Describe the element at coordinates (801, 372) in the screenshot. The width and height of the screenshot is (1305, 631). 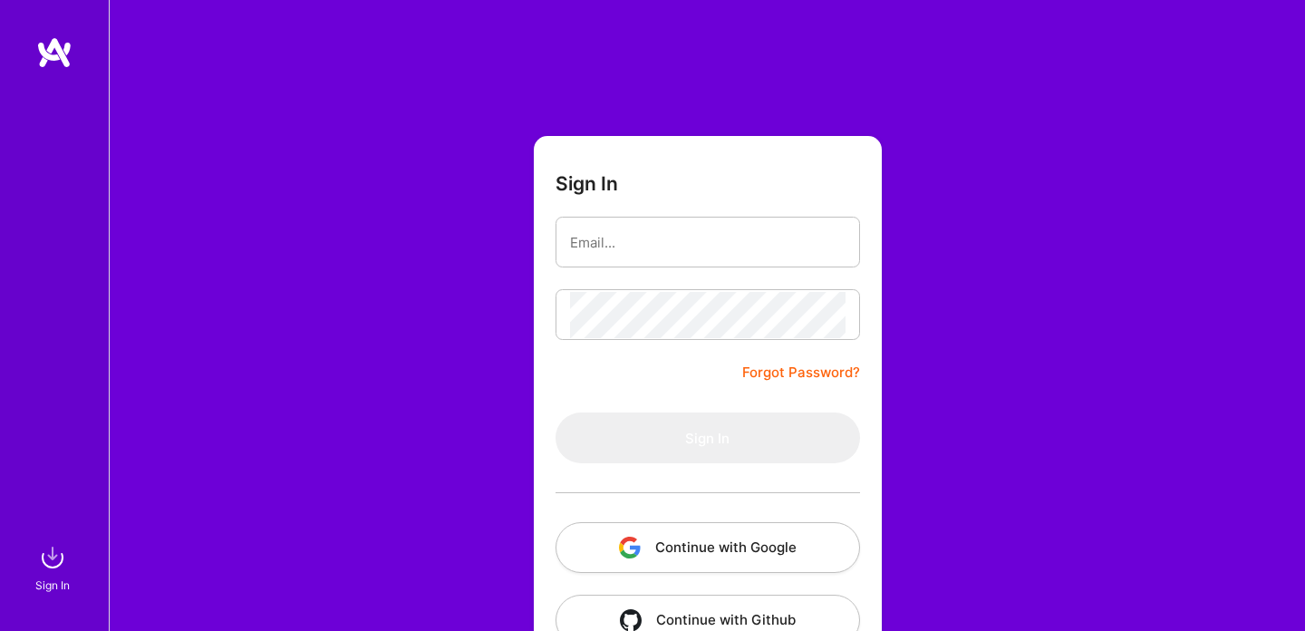
I see `a: Forgot Password?` at that location.